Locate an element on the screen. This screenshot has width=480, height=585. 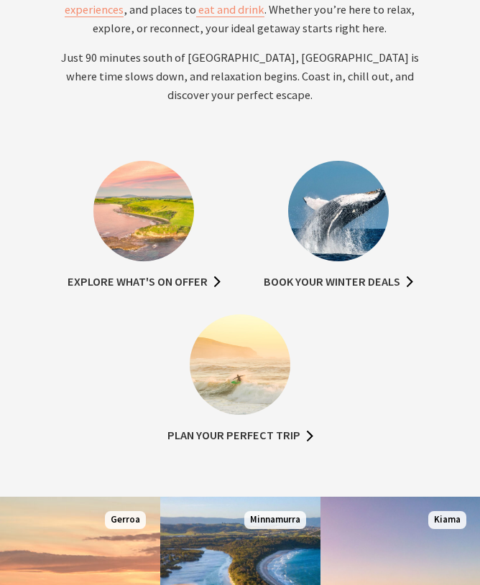
span: , and places to is located at coordinates (159, 9).